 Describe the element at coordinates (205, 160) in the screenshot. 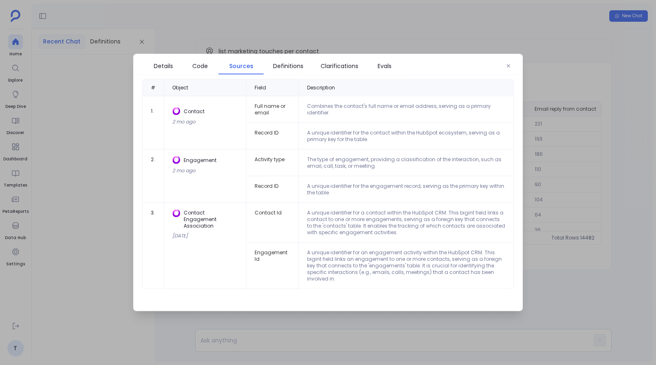

I see `div: Engagement` at that location.